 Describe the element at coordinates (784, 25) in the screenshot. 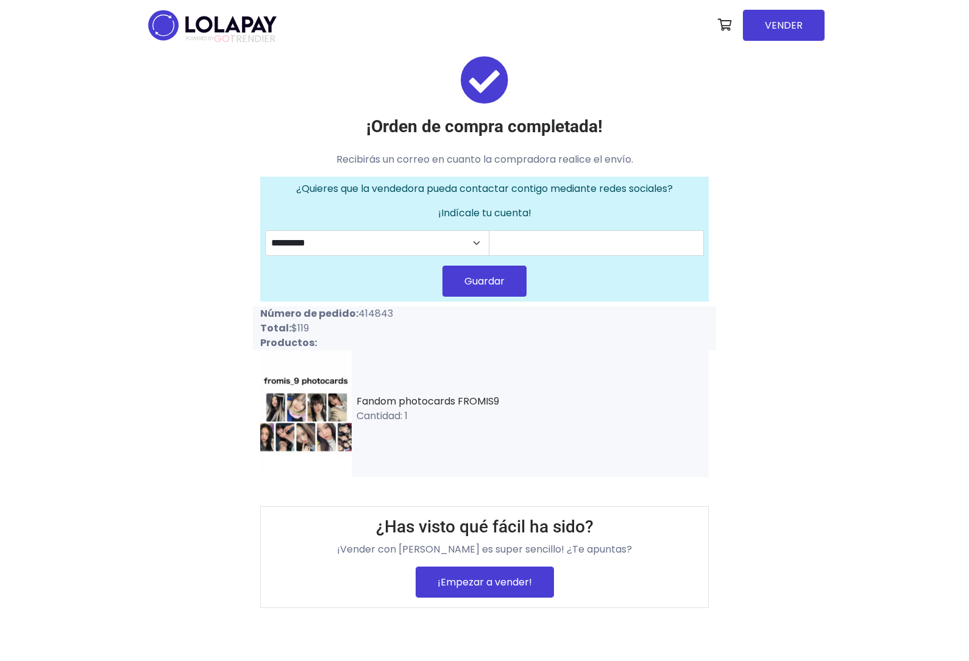

I see `a: VENDER` at that location.